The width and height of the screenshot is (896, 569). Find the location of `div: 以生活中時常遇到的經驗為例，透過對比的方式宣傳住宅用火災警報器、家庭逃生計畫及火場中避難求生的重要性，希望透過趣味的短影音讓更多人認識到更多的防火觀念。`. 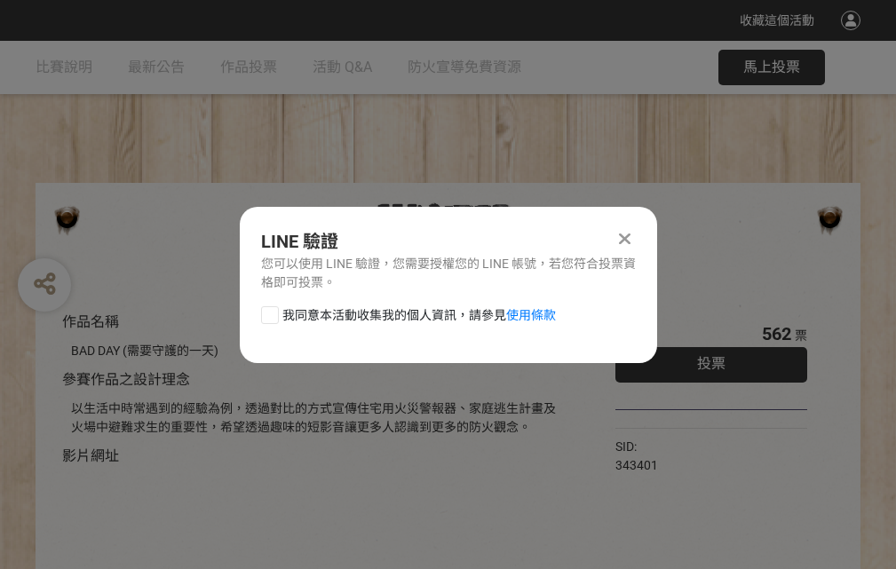

div: 以生活中時常遇到的經驗為例，透過對比的方式宣傳住宅用火災警報器、家庭逃生計畫及火場中避難求生的重要性，希望透過趣味的短影音讓更多人認識到更多的防火觀念。 is located at coordinates (316, 418).